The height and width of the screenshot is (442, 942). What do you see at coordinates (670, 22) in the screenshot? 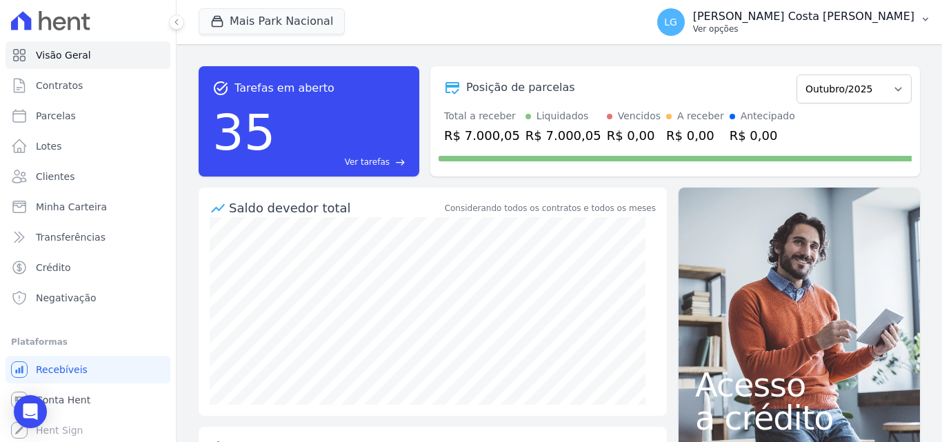
I see `span: LG` at bounding box center [670, 22].